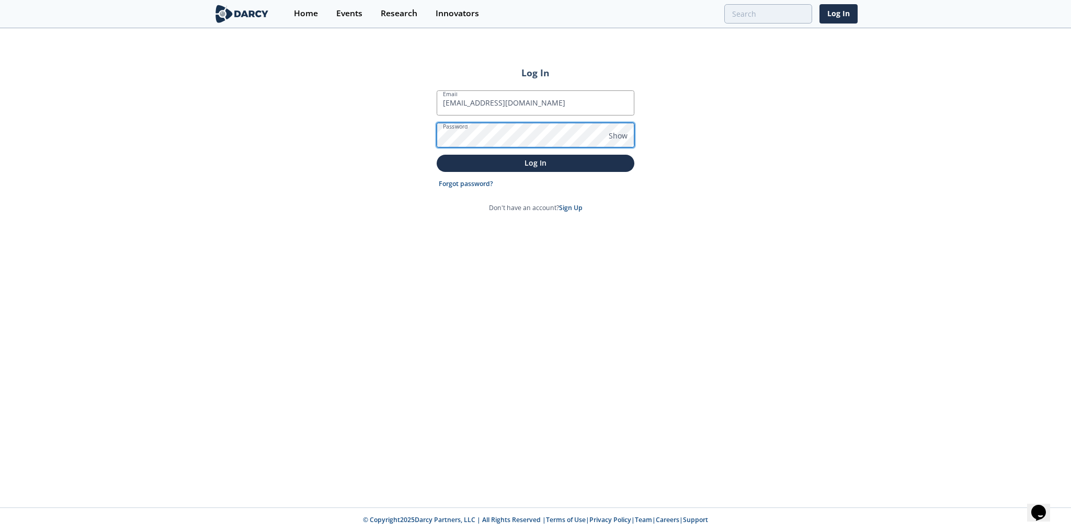 Image resolution: width=1071 pixels, height=532 pixels. What do you see at coordinates (457, 14) in the screenshot?
I see `div: Innovators` at bounding box center [457, 14].